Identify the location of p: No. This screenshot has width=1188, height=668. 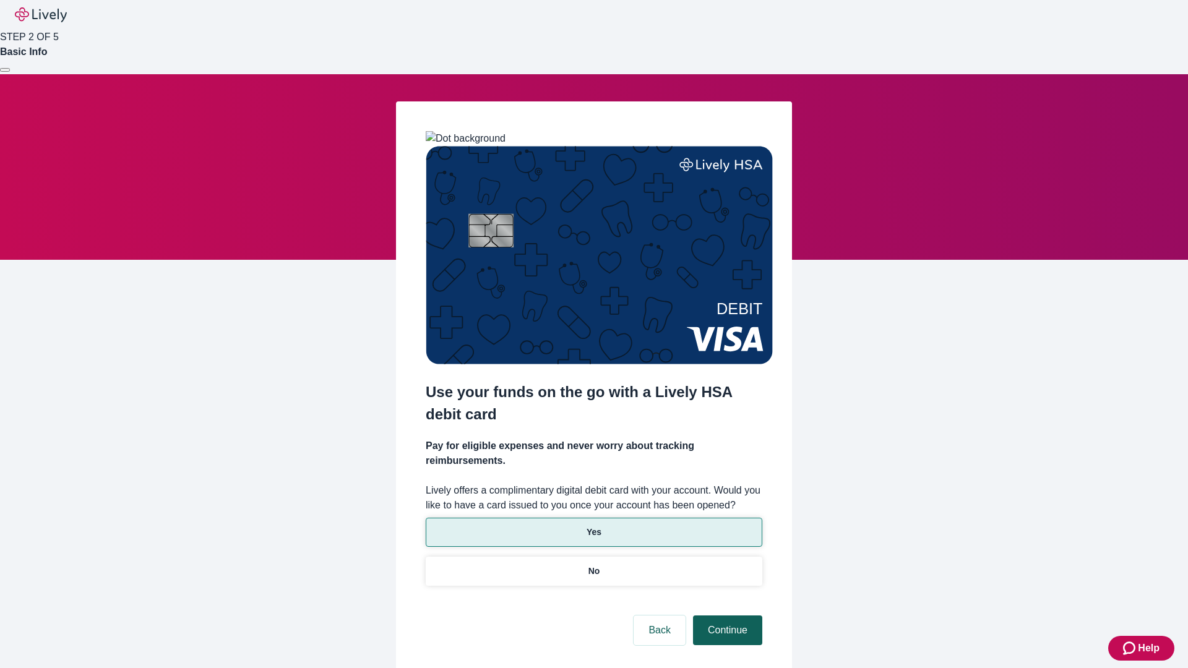
(594, 571).